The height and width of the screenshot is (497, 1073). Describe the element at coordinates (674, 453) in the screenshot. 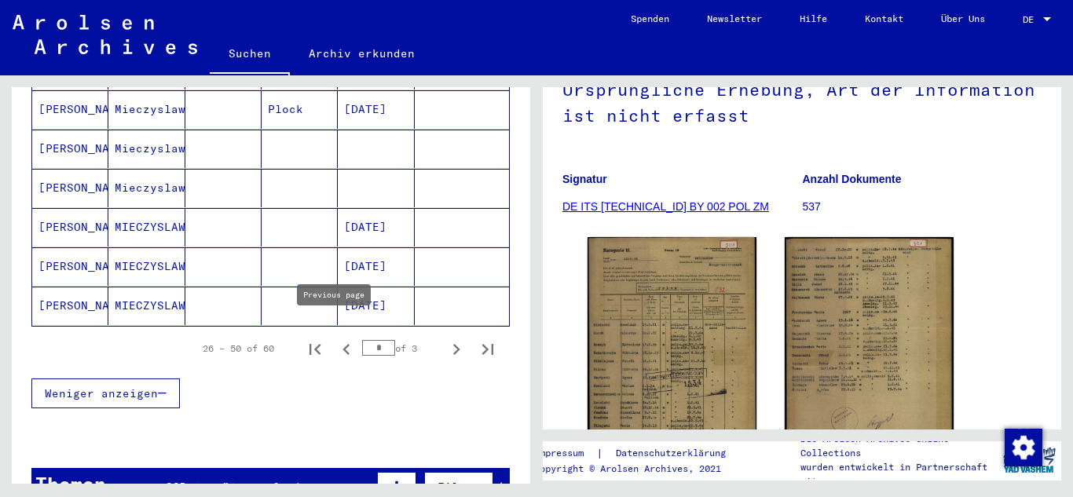

I see `a: Datenschutzerklärung` at that location.